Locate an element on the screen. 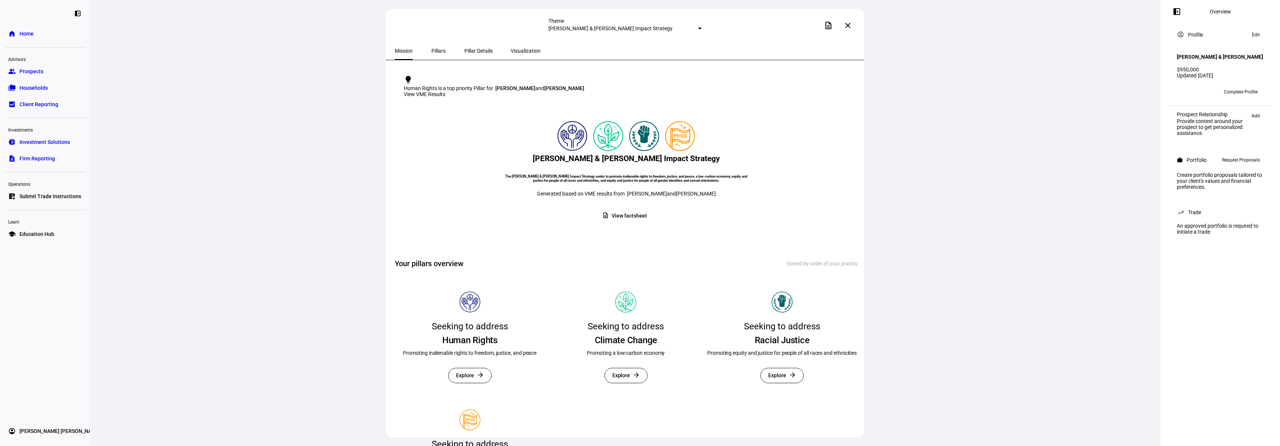 Image resolution: width=1280 pixels, height=446 pixels. span: Visualization is located at coordinates (526, 51).